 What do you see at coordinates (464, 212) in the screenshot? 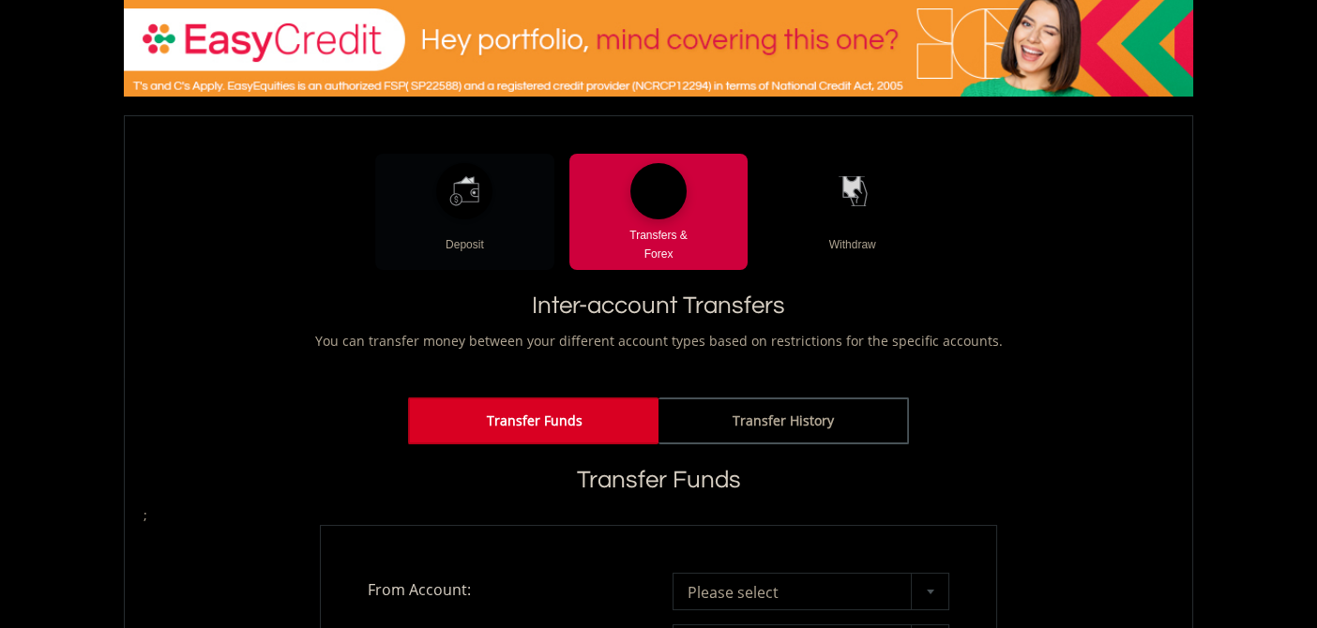
I see `a: Deposit` at bounding box center [464, 212].